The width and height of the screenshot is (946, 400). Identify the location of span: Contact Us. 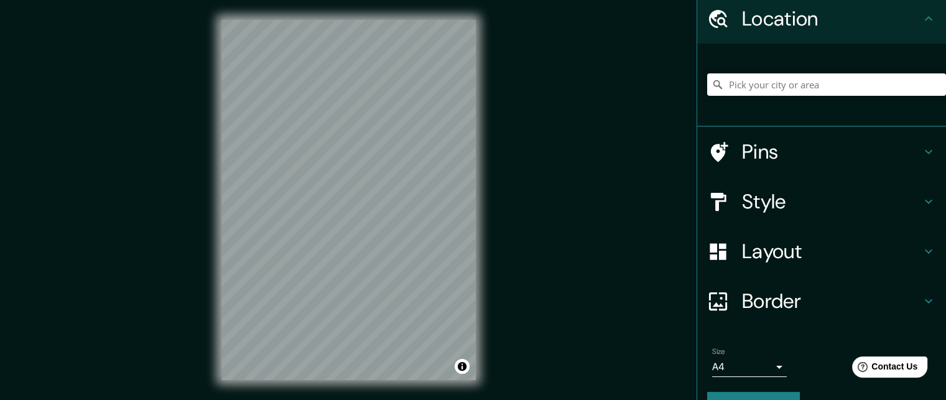
(59, 15).